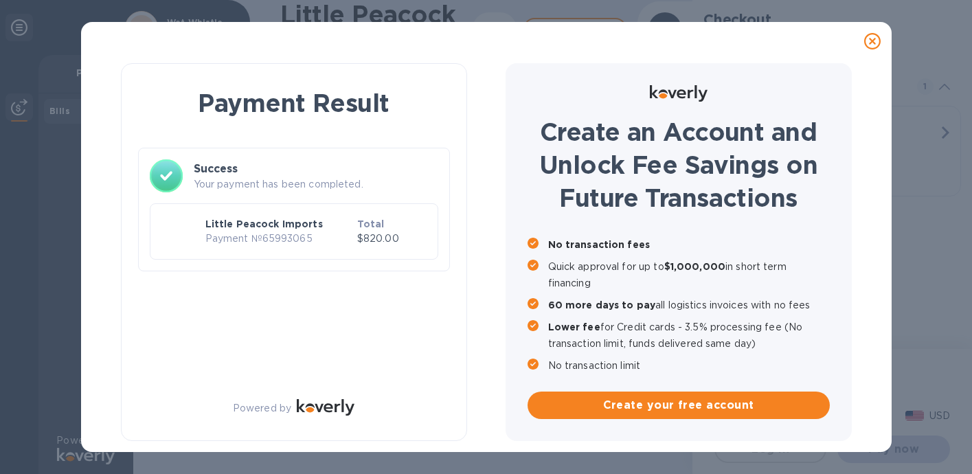 The image size is (972, 474). I want to click on h1: Create an Account and Unlock Fee Savings on Future Transactions, so click(679, 165).